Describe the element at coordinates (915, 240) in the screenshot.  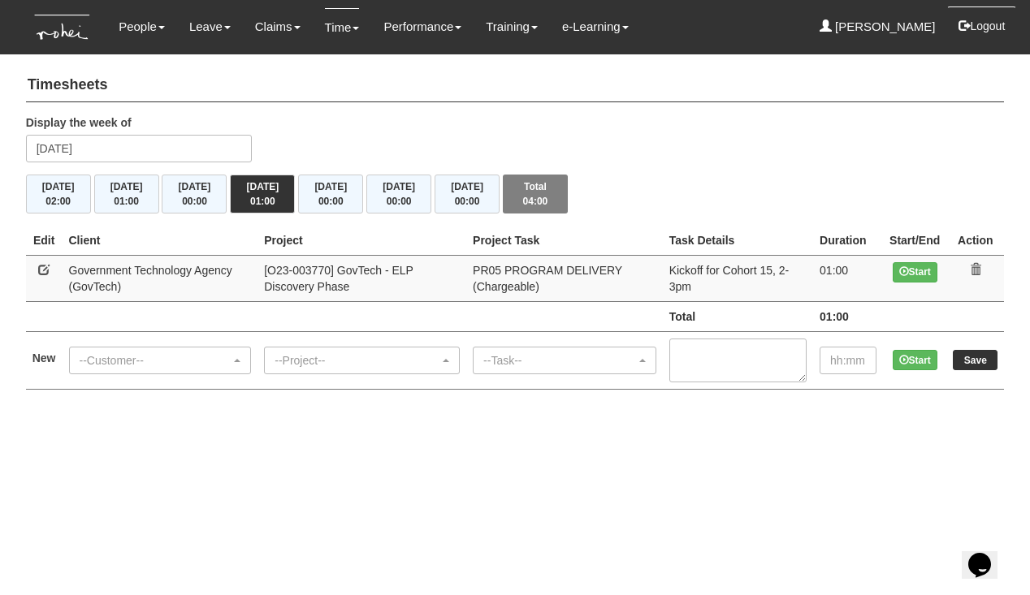
I see `th: Start/End` at that location.